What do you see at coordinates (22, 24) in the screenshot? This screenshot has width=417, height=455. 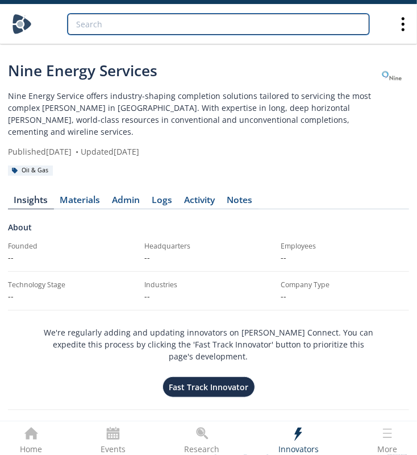 I see `img: Home` at bounding box center [22, 24].